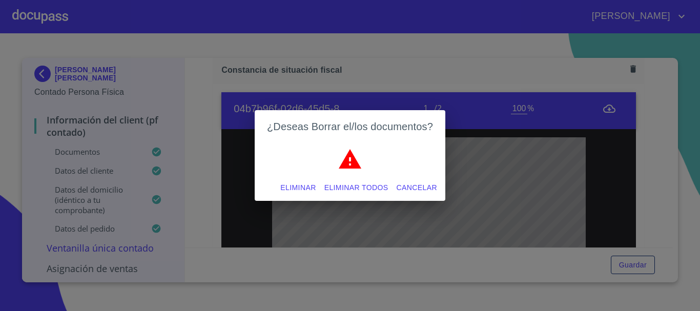 This screenshot has width=700, height=311. What do you see at coordinates (417, 188) in the screenshot?
I see `span: Cancelar` at bounding box center [417, 188].